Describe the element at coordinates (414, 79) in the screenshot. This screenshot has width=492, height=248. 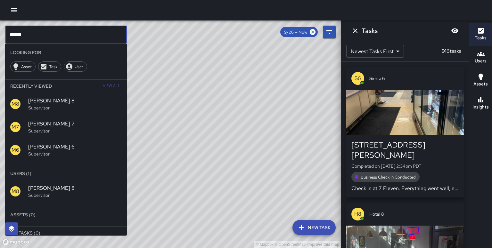
I see `span: Sierra 6` at that location.